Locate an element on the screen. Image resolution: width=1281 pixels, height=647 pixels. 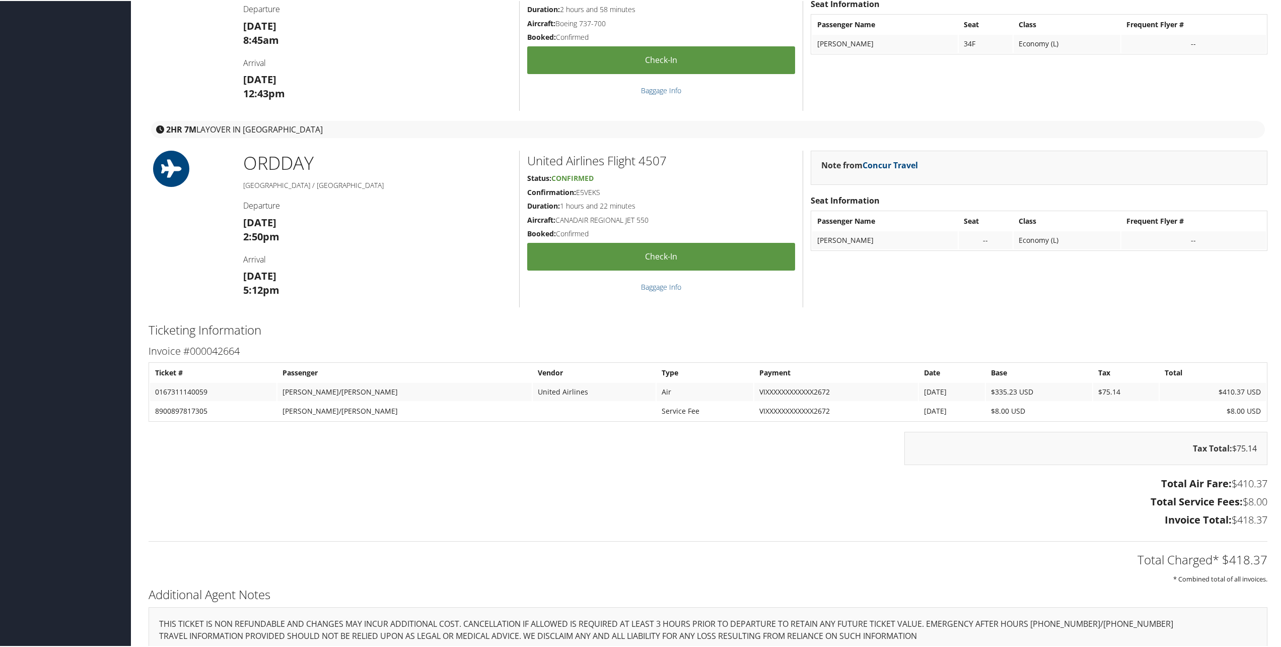
strong: Total Service Fees: is located at coordinates (1197, 500).